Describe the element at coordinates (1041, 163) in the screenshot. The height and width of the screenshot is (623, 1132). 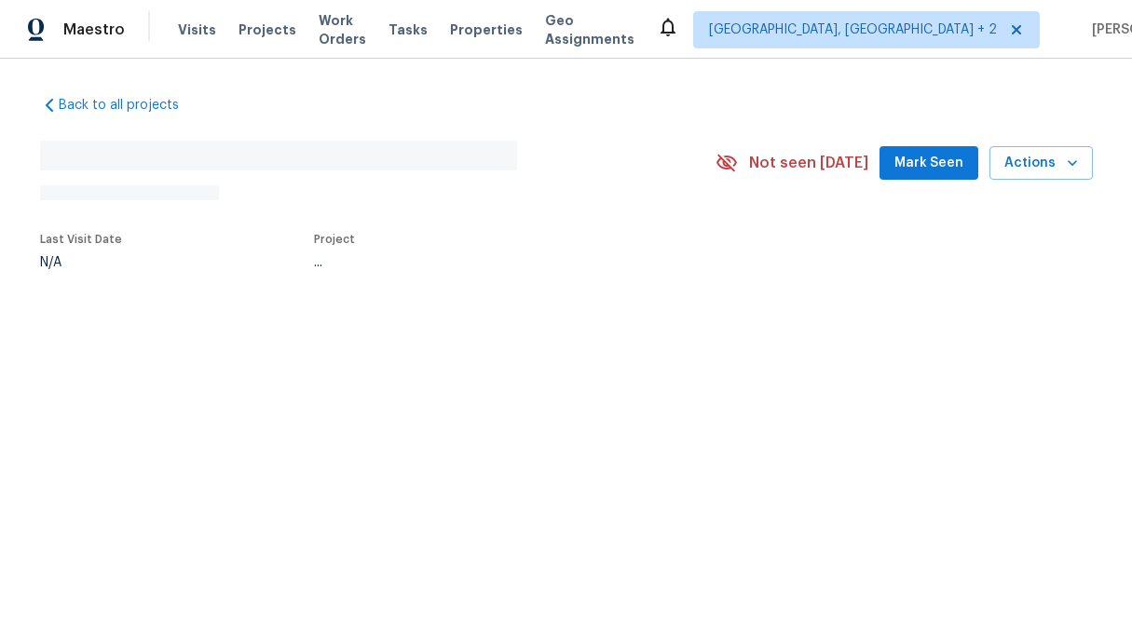
I see `span: Actions` at that location.